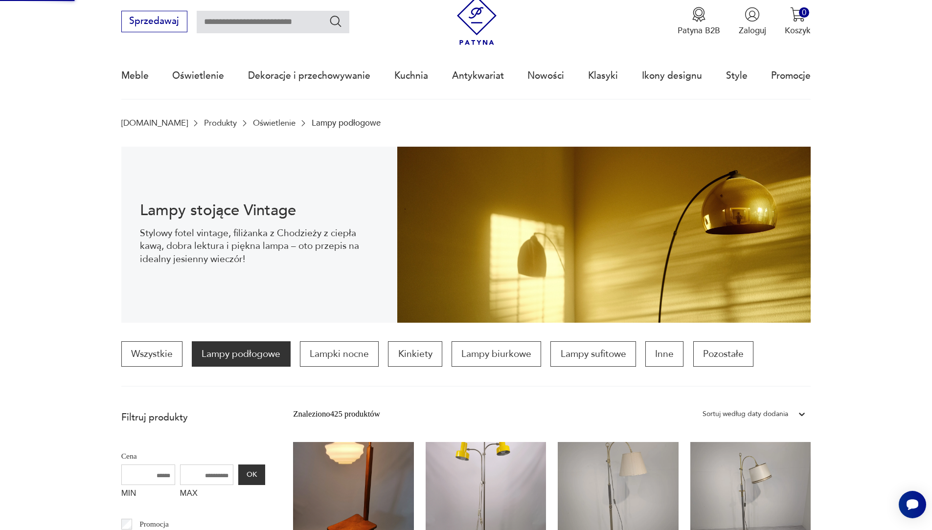  I want to click on p: Stylowy fotel vintage, filiżanka z Chodzieży z ciepła kawą, dobra lektura i piękna lampa – oto pr..., so click(259, 246).